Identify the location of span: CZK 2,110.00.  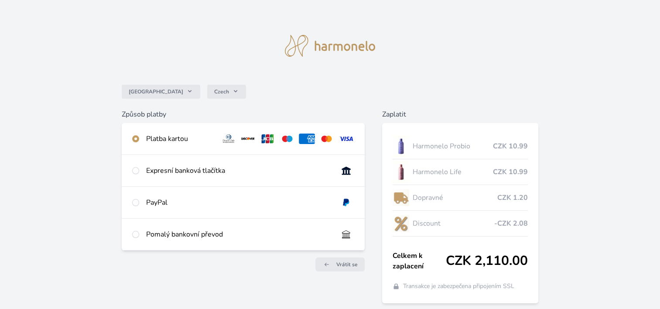
(487, 261).